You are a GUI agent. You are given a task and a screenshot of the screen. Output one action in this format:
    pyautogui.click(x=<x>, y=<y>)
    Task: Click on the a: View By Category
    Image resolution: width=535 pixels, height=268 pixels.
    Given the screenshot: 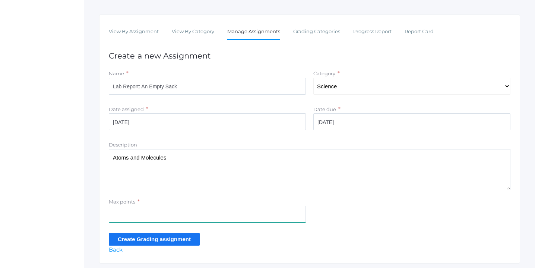 What is the action you would take?
    pyautogui.click(x=193, y=32)
    